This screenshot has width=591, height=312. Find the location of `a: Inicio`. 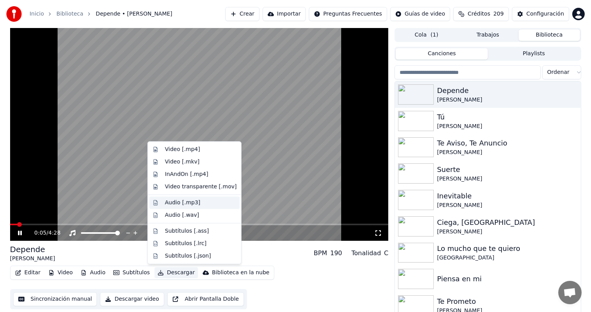

a: Inicio is located at coordinates (37, 14).